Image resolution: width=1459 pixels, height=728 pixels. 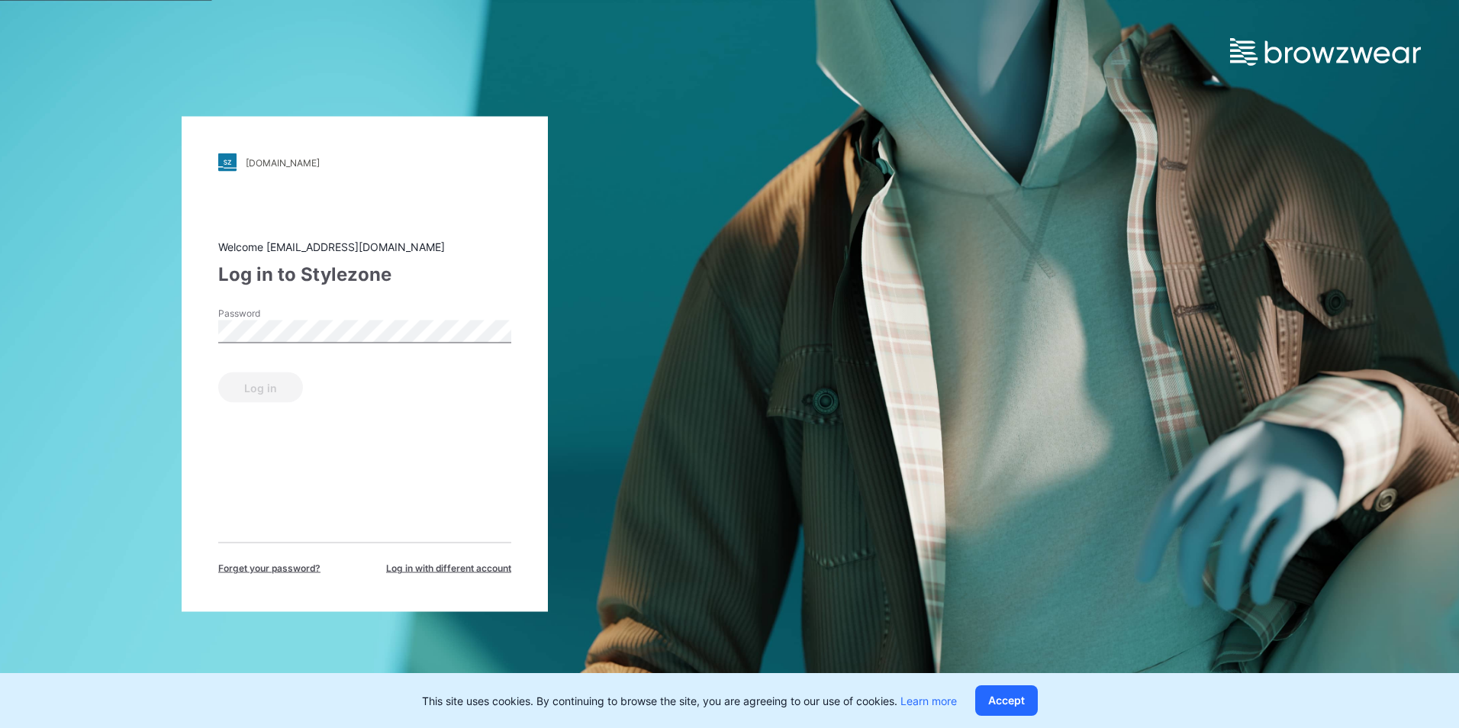 What do you see at coordinates (227, 162) in the screenshot?
I see `img: stylezone-logo.562084cfcfab977791bfbf7441f1a819.svg` at bounding box center [227, 162].